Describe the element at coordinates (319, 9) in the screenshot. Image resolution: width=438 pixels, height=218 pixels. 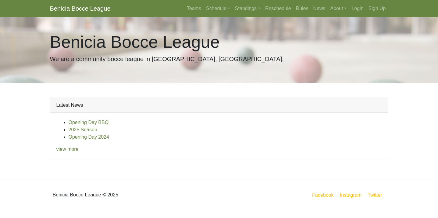
I see `a: News` at that location.